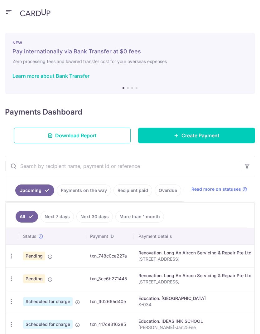  What do you see at coordinates (130, 61) in the screenshot?
I see `h6: Zero processing fees and lowered transfer cost for your overseas expenses` at bounding box center [130, 61].